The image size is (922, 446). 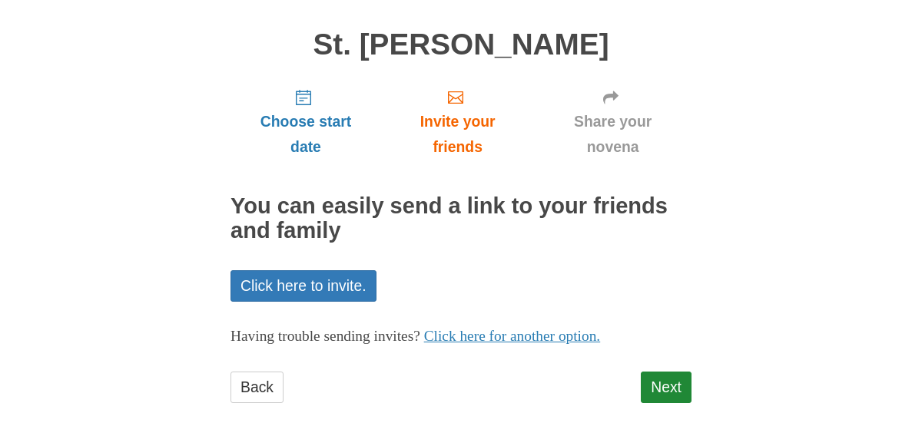 What do you see at coordinates (306, 134) in the screenshot?
I see `span: Choose start date` at bounding box center [306, 134].